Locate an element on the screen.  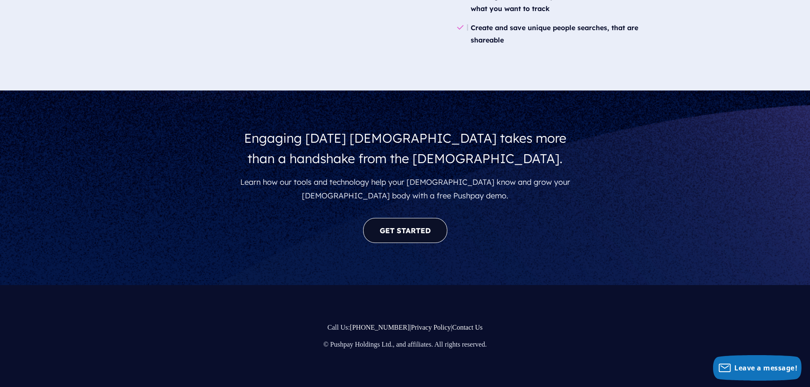
span: Call Us: | | is located at coordinates (405, 327).